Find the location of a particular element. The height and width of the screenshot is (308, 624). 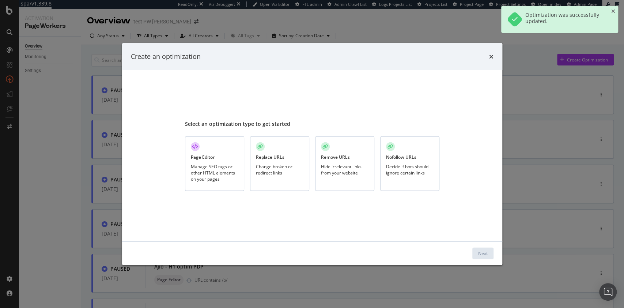

div: Optimization was successfully updated. is located at coordinates (566, 19).